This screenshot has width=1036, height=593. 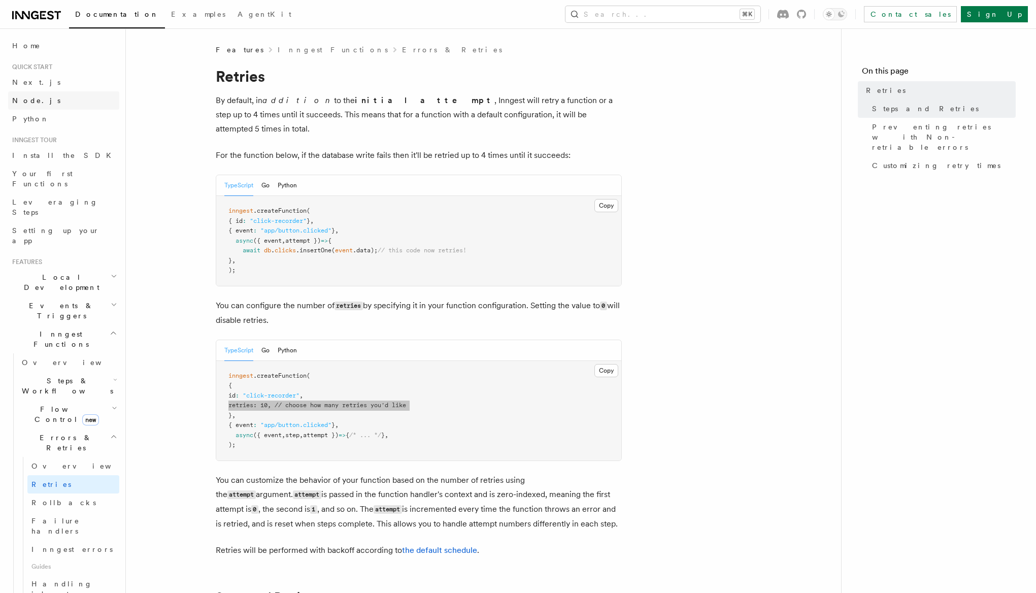 I want to click on a: Inngest errors, so click(x=73, y=549).